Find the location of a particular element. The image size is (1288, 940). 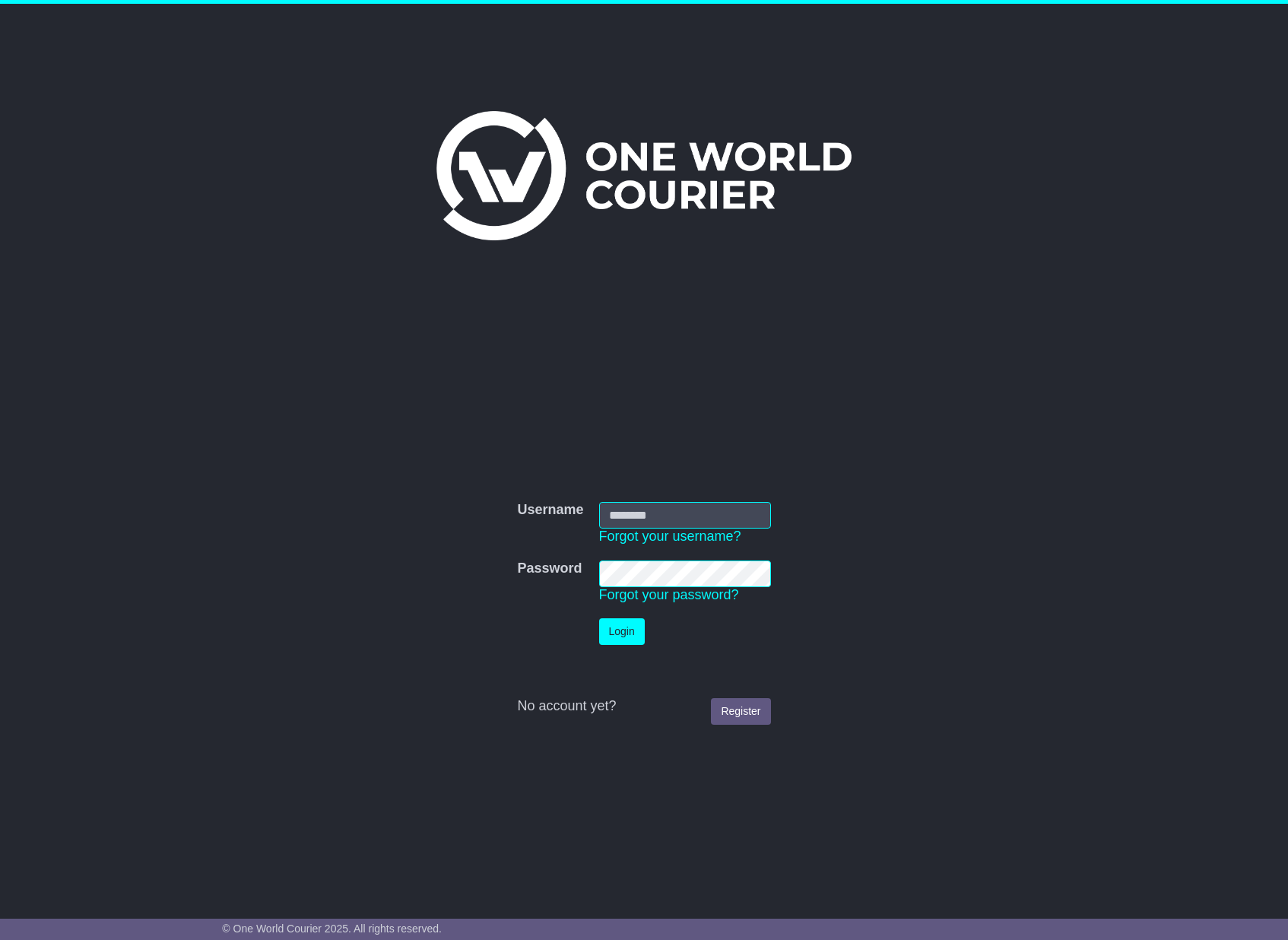

button: Login is located at coordinates (622, 631).